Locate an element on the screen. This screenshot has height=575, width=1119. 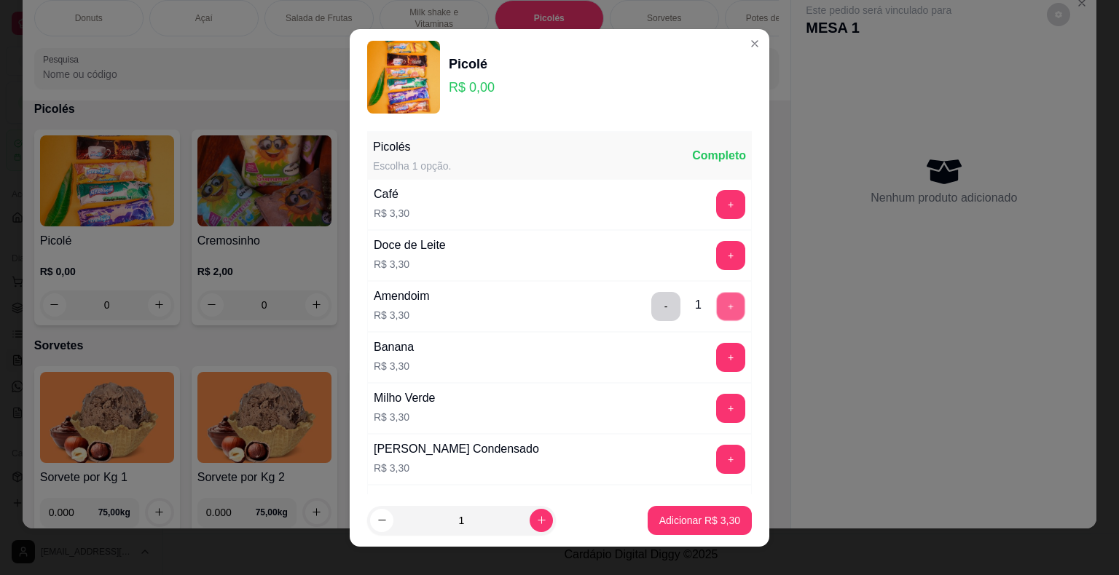
button: increase-product-quantity is located at coordinates (541, 521).